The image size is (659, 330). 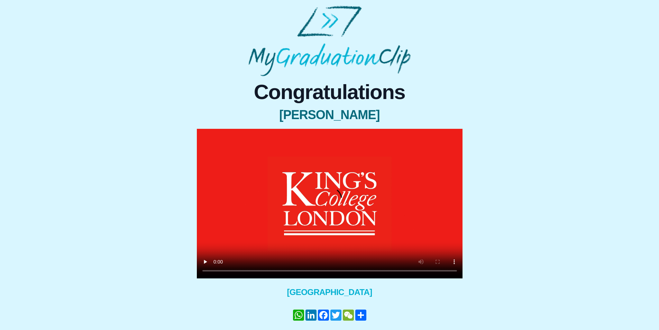 I want to click on a: Twitter, so click(x=336, y=315).